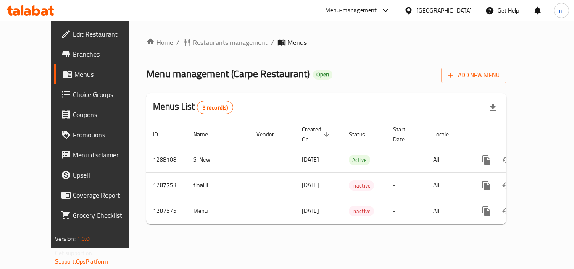 This screenshot has width=574, height=269. I want to click on div: Menu-management, so click(351, 10).